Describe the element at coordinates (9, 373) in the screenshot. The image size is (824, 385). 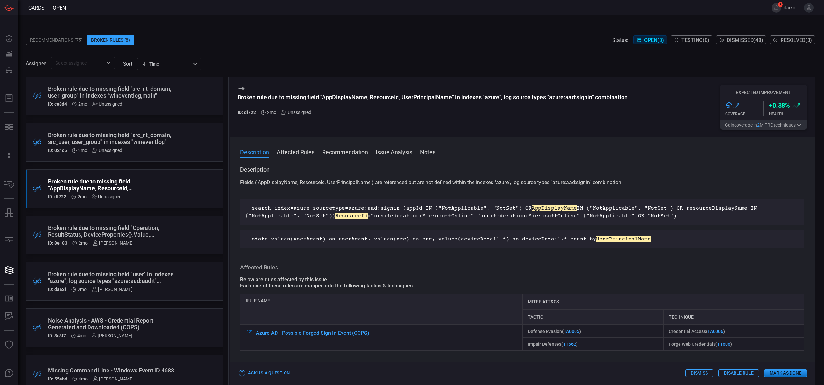
I see `button: Ask Us A Question` at that location.